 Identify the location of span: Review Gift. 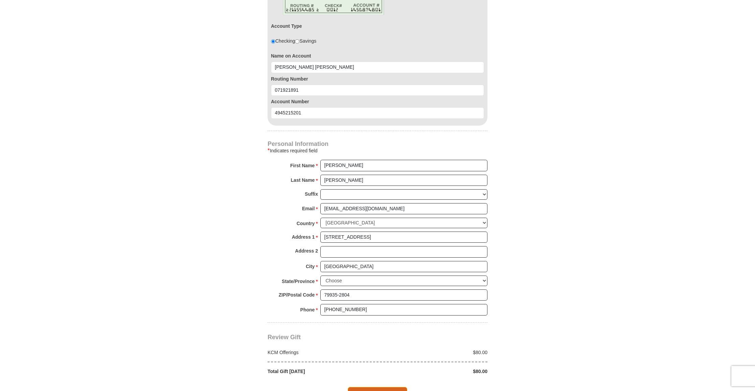
(284, 337).